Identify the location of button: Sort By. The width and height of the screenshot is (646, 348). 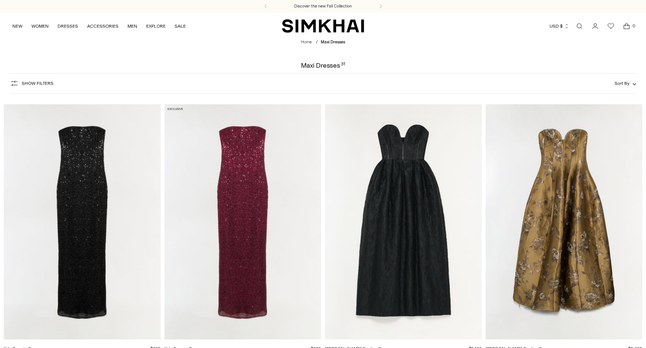
(626, 83).